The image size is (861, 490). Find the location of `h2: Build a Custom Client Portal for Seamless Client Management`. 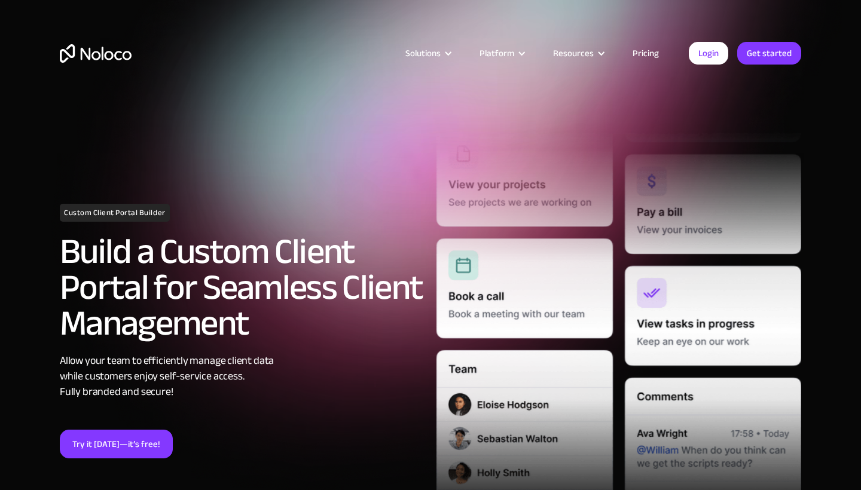

h2: Build a Custom Client Portal for Seamless Client Management is located at coordinates (242, 288).